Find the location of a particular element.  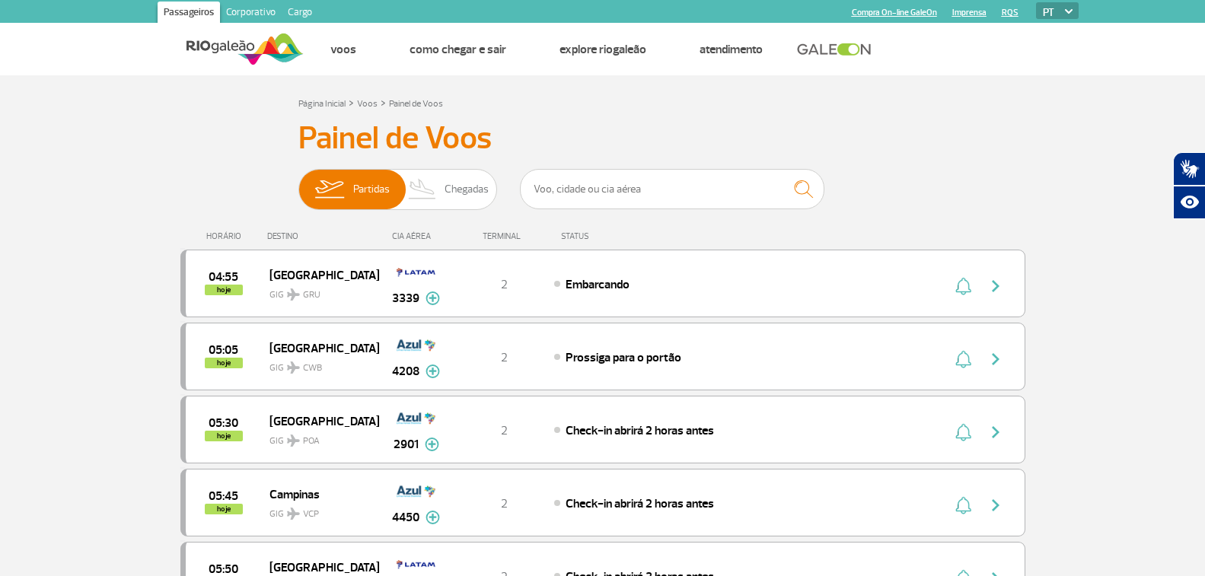

span: Partidas is located at coordinates (372, 190).